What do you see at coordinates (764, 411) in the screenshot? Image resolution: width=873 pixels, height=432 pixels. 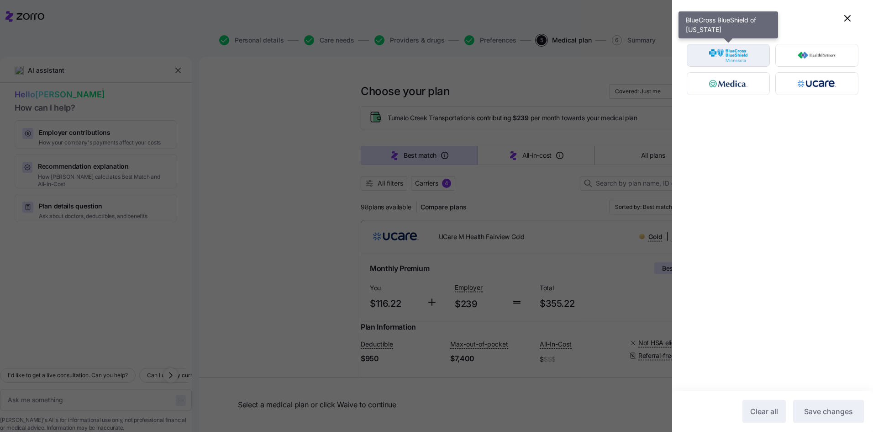 I see `button: Clear all` at bounding box center [764, 411].